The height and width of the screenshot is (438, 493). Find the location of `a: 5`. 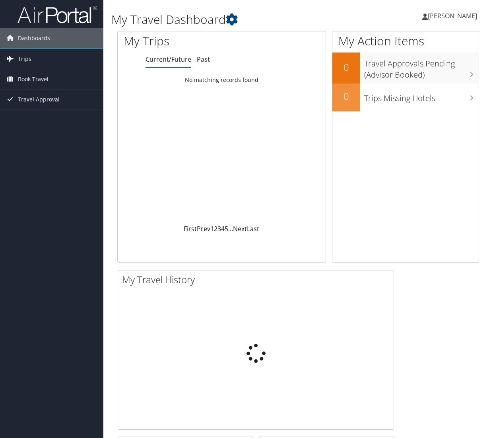

a: 5 is located at coordinates (226, 229).